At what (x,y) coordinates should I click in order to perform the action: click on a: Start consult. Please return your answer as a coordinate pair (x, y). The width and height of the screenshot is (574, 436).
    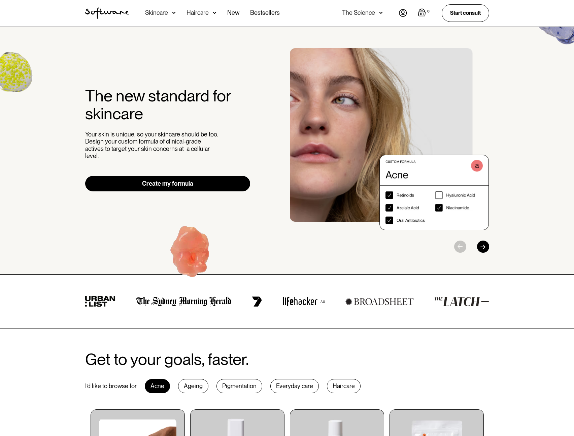
    Looking at the image, I should click on (466, 13).